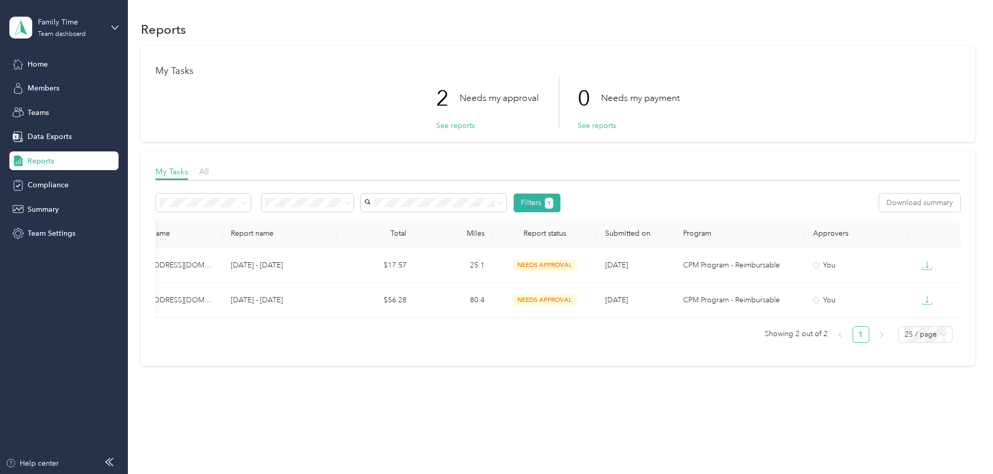 The height and width of the screenshot is (474, 993). I want to click on div: Help center, so click(32, 463).